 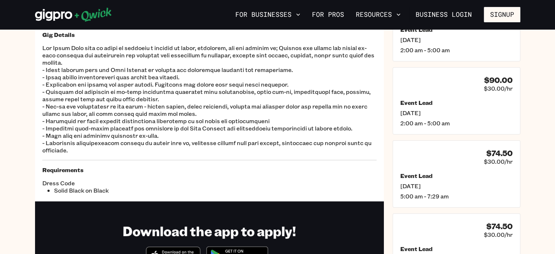 I want to click on li: Solid Black on Black, so click(x=132, y=190).